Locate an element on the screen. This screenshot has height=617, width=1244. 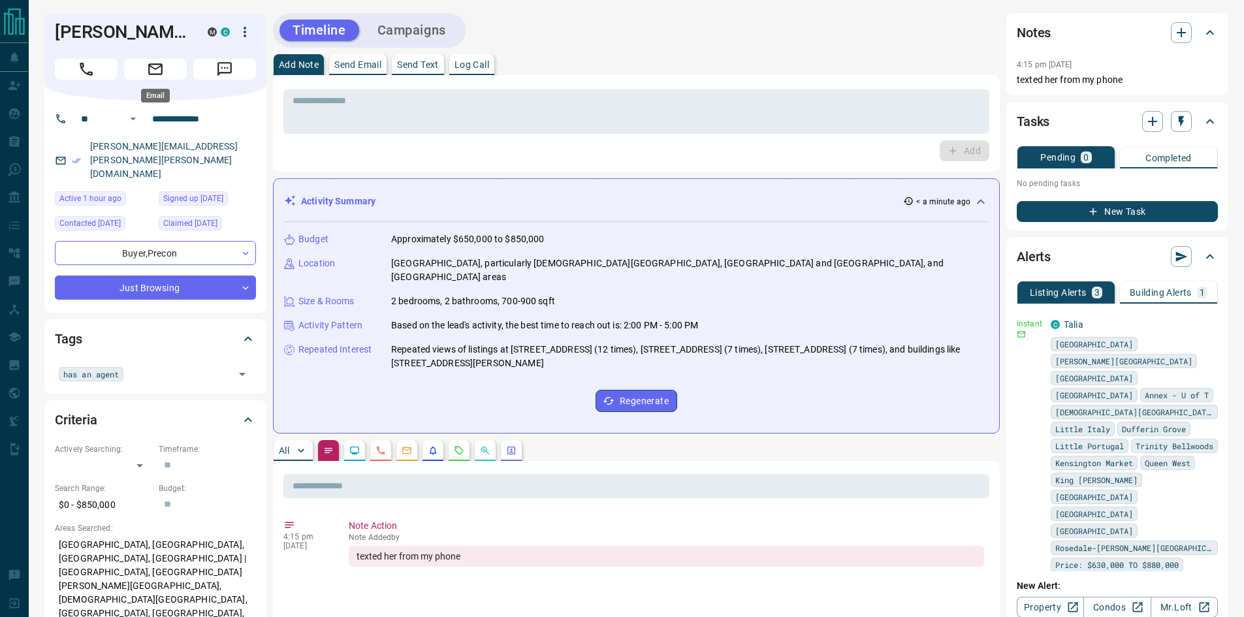
p: No pending tasks is located at coordinates (1118, 184).